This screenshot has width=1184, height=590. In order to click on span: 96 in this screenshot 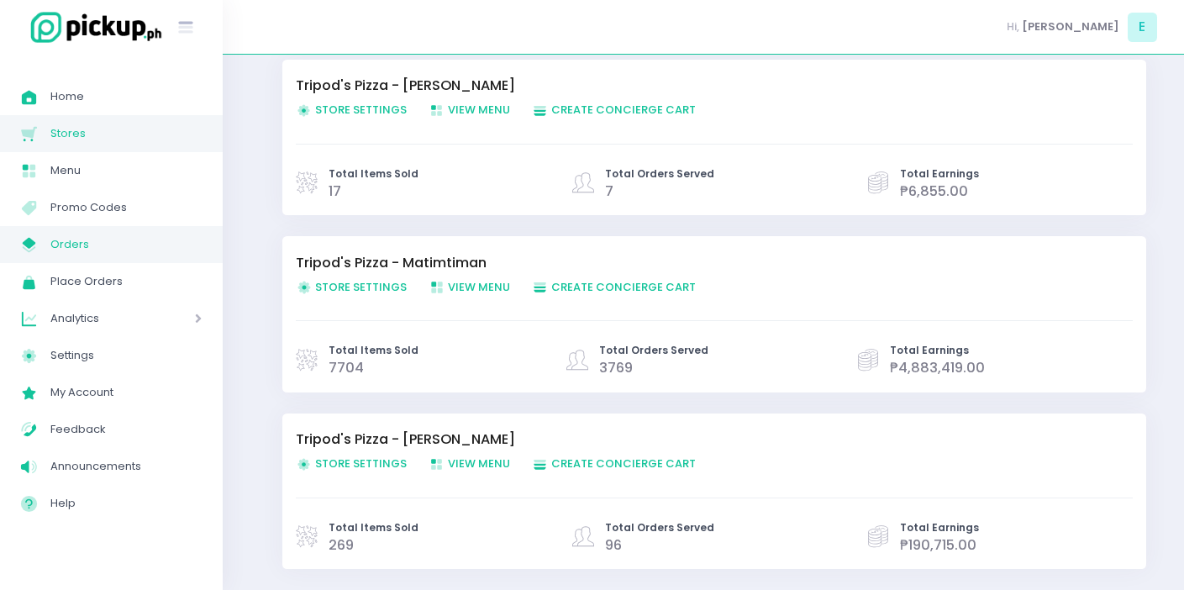, I will do `click(614, 545)`.